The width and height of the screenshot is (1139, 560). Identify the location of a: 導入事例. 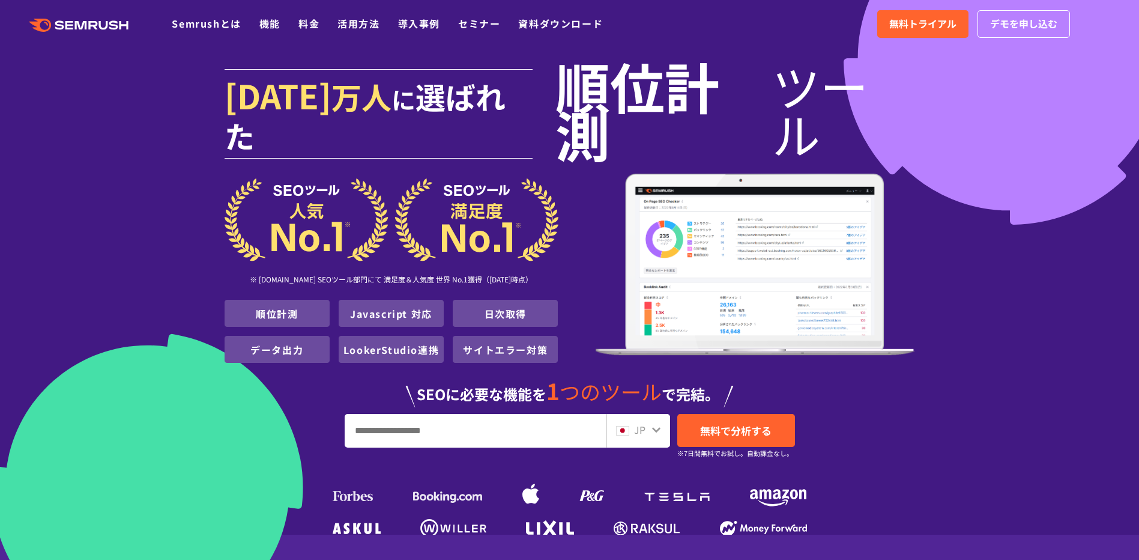
(419, 23).